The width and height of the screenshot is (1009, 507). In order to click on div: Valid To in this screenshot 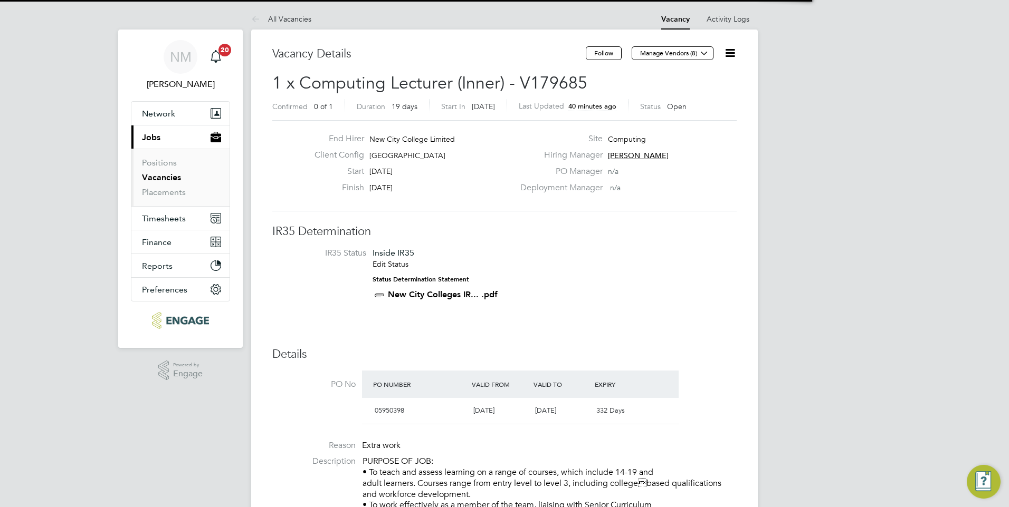, I will do `click(561, 385)`.